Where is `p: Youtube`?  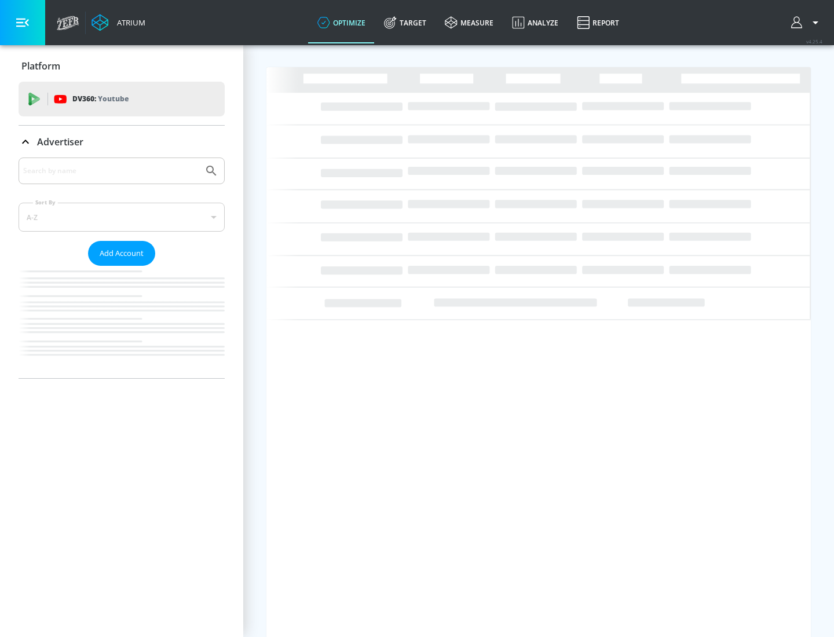 p: Youtube is located at coordinates (113, 99).